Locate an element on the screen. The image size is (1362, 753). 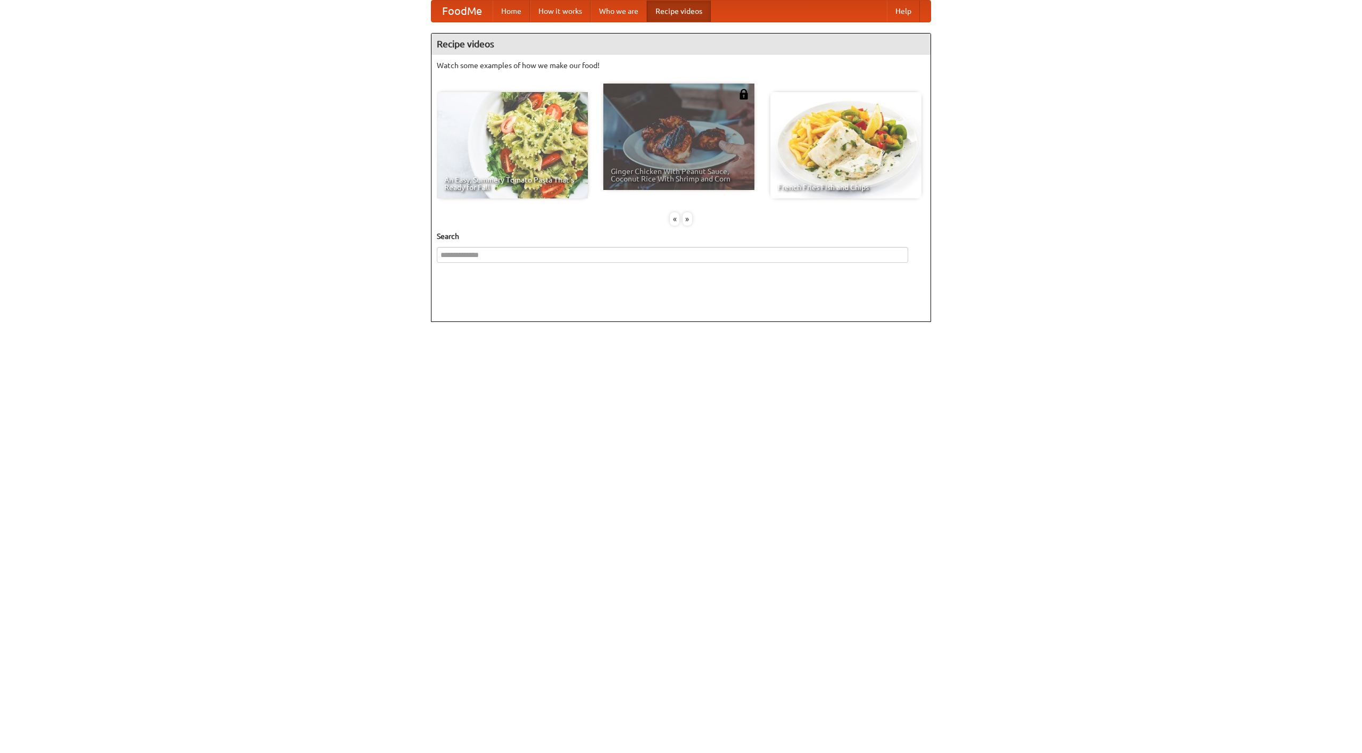
a: French Fries Fish and Chips is located at coordinates (846, 145).